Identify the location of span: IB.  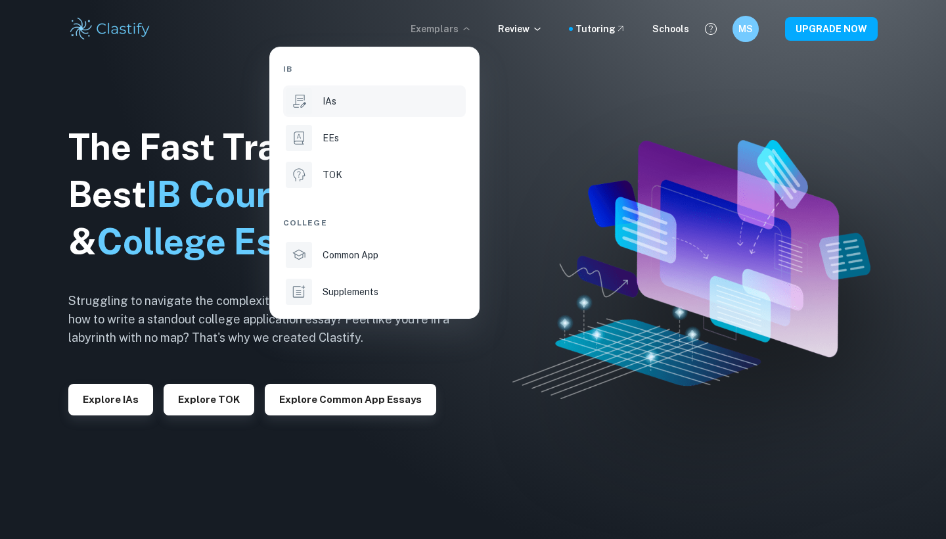
(288, 69).